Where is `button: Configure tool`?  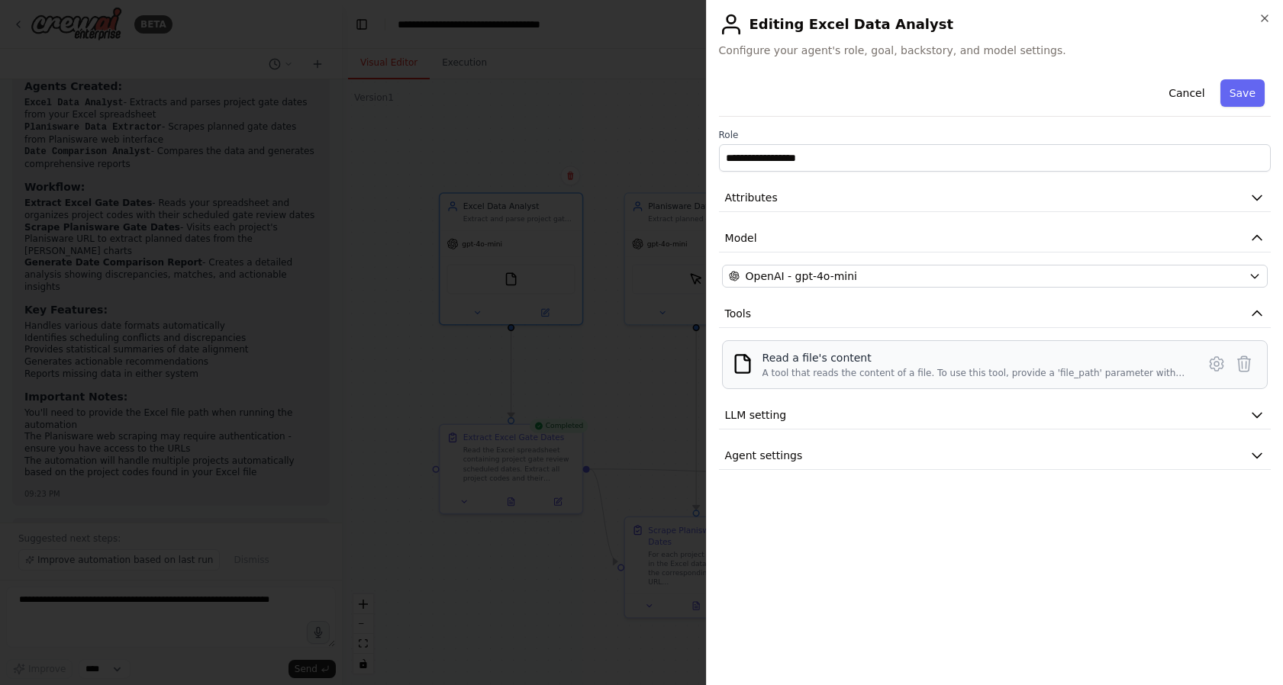 button: Configure tool is located at coordinates (1217, 364).